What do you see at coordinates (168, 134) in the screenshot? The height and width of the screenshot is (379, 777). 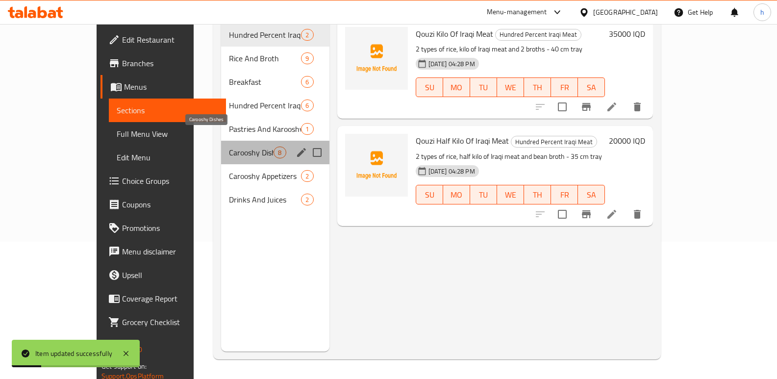 I see `span: Full Menu View` at bounding box center [168, 134].